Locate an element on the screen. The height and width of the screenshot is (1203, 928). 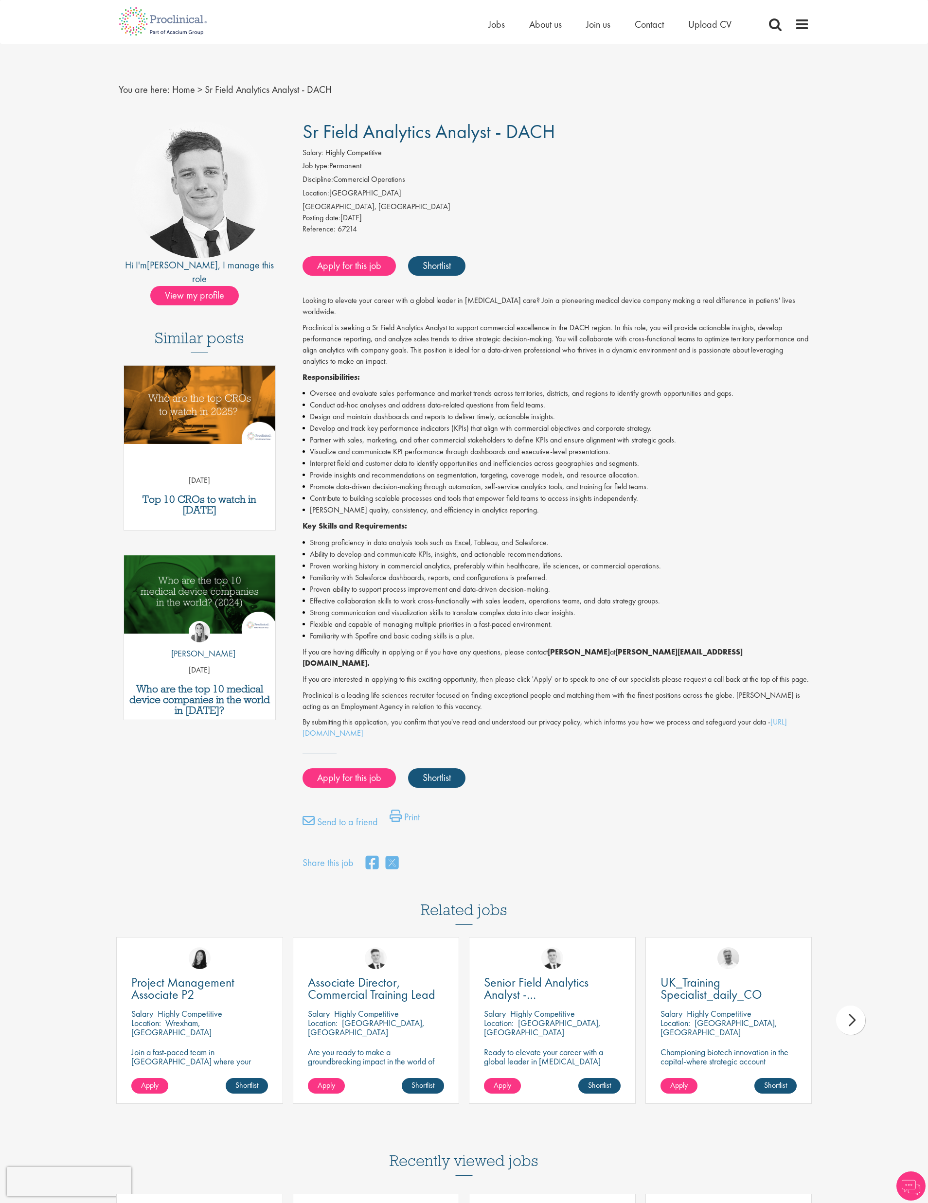
li: Strong communication and visualization skills to translate complex data into clear insights. is located at coordinates (556, 613).